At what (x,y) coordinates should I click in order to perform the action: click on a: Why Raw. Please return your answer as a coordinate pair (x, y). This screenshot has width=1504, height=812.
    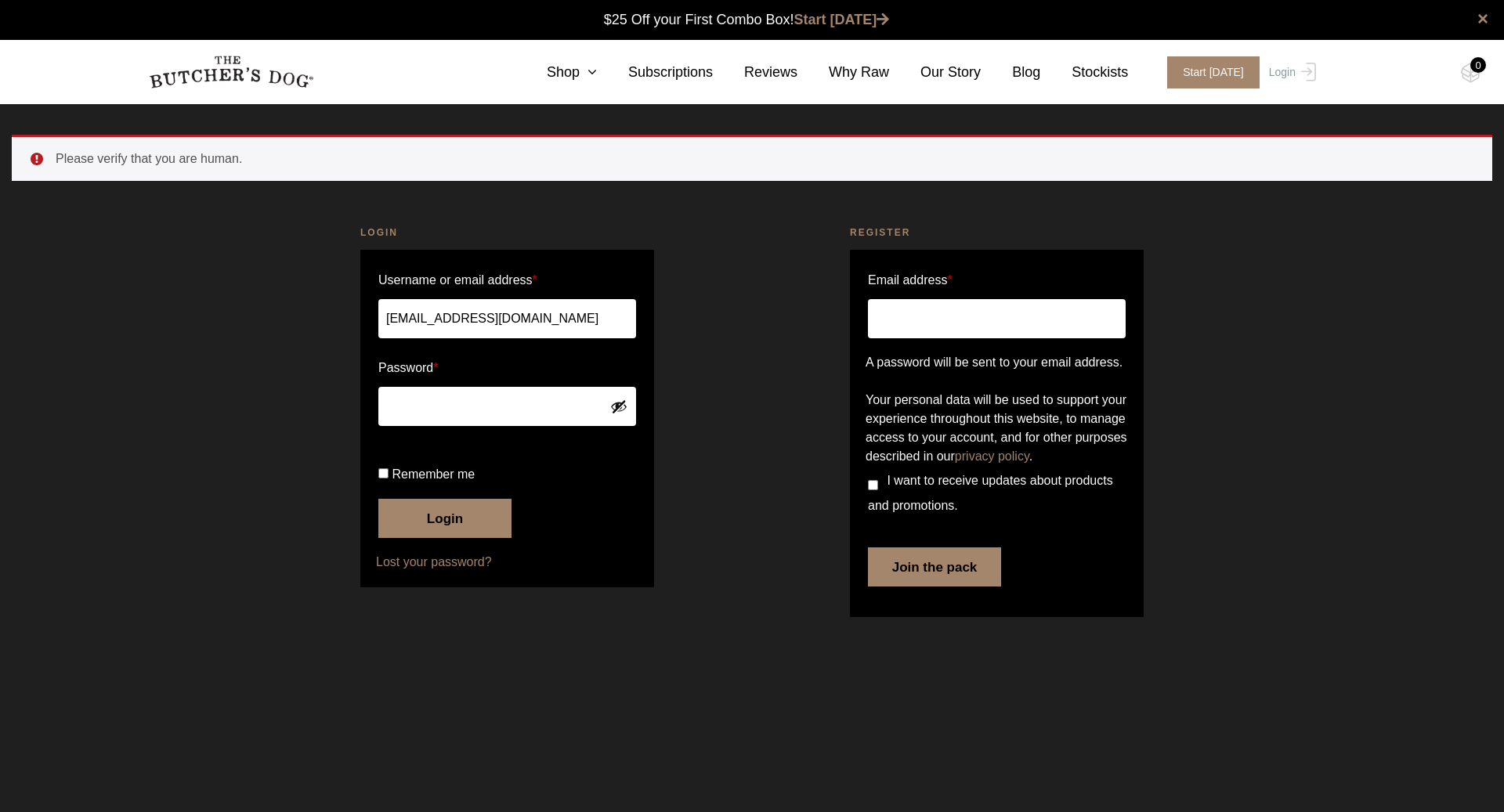
    Looking at the image, I should click on (843, 72).